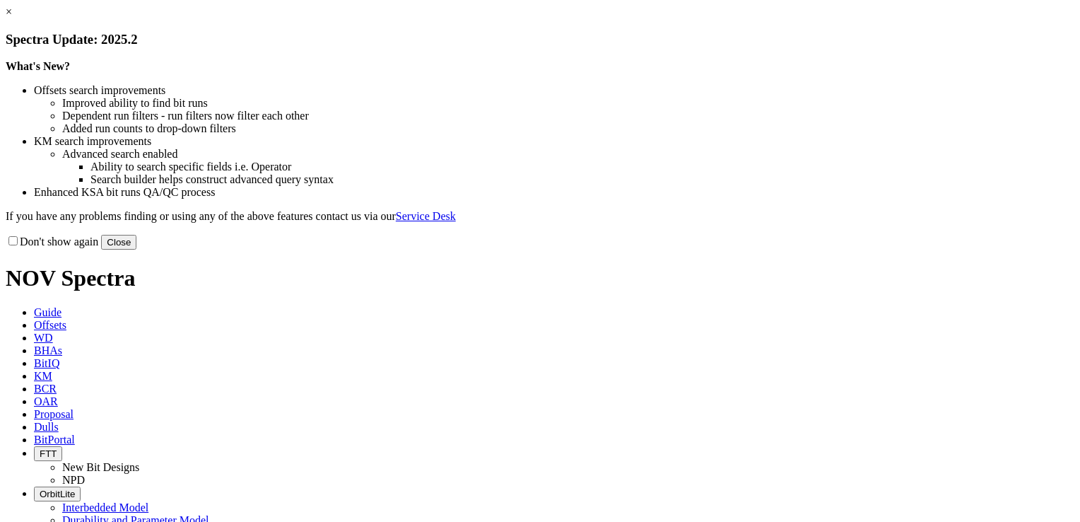 This screenshot has height=522, width=1080. What do you see at coordinates (48, 350) in the screenshot?
I see `span: BHAs` at bounding box center [48, 350].